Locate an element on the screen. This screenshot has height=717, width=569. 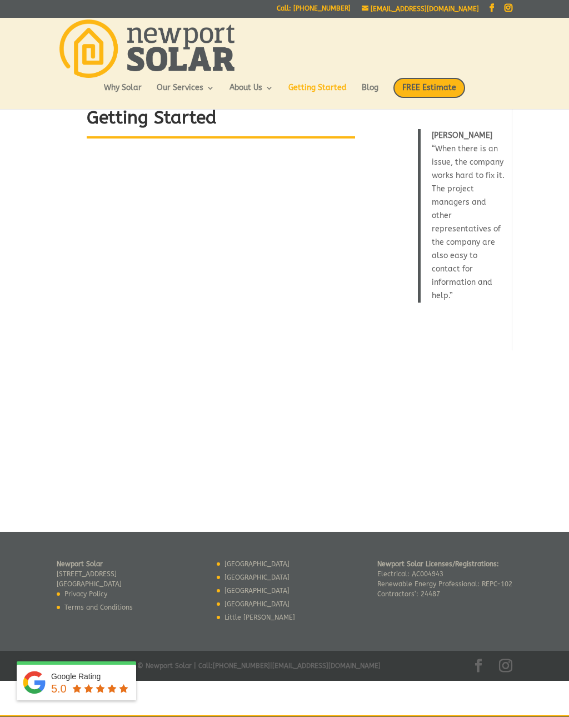
strong: Newport Solar Licenses/Registrations: is located at coordinates (438, 564).